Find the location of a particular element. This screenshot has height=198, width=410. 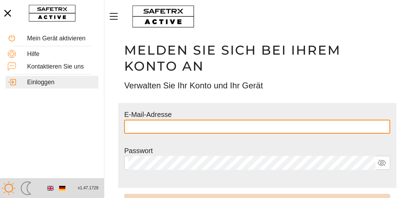

img: ContactUs.svg is located at coordinates (12, 66).